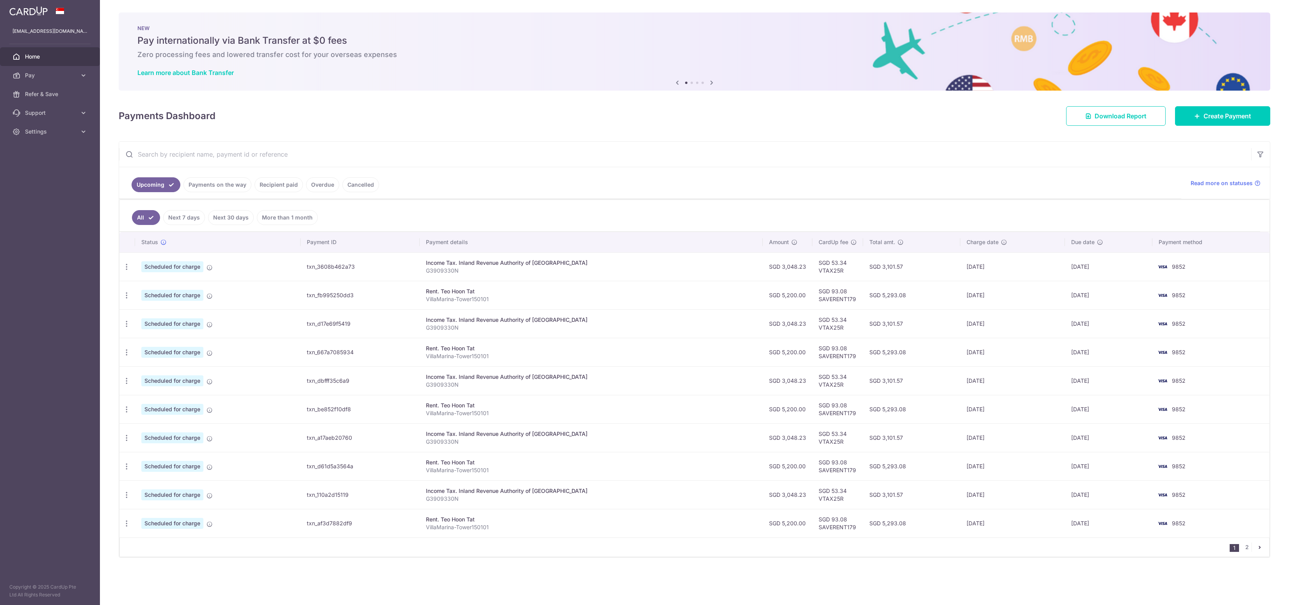 The height and width of the screenshot is (605, 1289). I want to click on a: Cancelled, so click(361, 185).